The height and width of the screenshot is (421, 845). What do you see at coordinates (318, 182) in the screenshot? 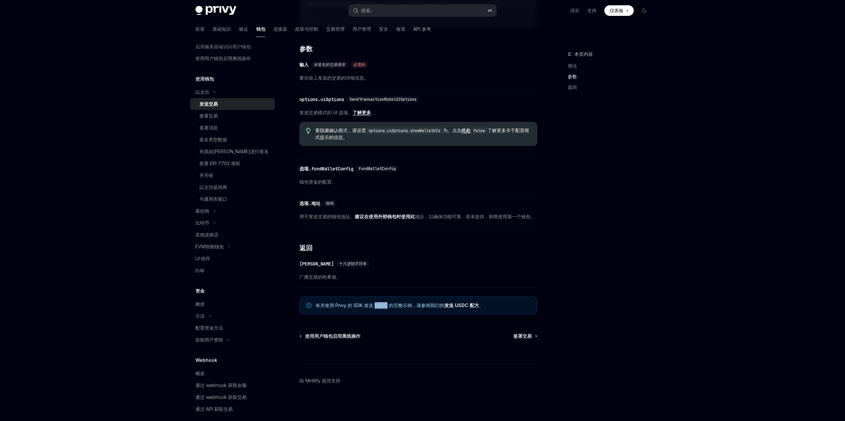
I see `font: 钱包资金的配置。` at bounding box center [318, 182].